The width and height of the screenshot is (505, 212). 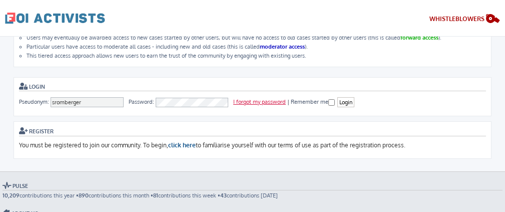 What do you see at coordinates (182, 145) in the screenshot?
I see `a: click here` at bounding box center [182, 145].